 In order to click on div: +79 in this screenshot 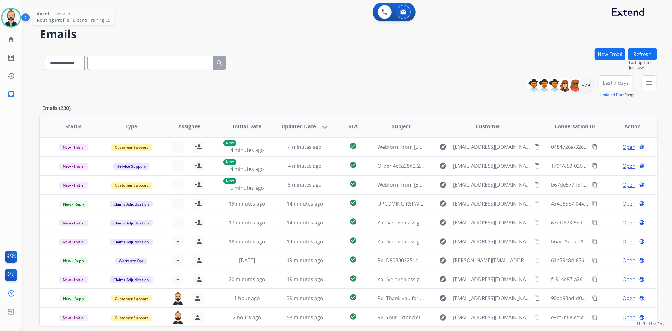, I will do `click(586, 85)`.